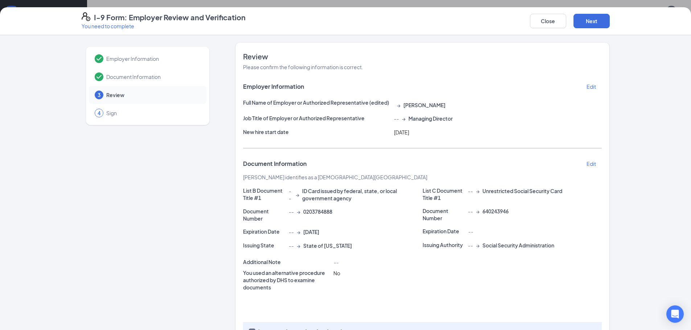  Describe the element at coordinates (286, 262) in the screenshot. I see `p: Additional Note` at that location.